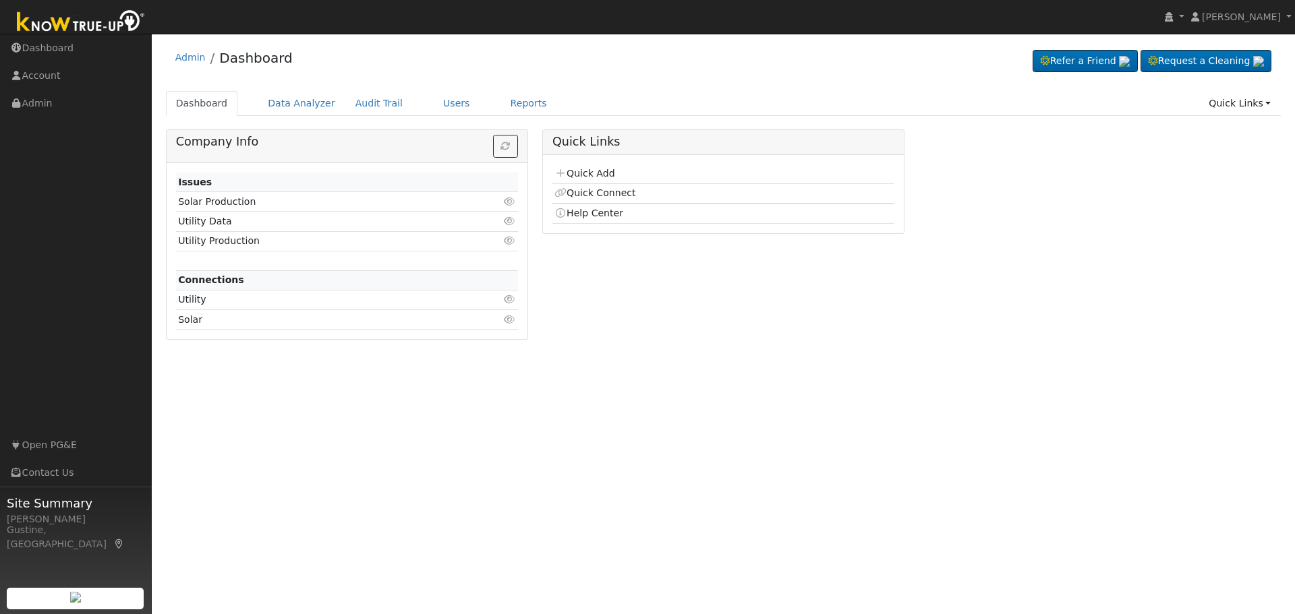 The height and width of the screenshot is (614, 1295). I want to click on td: Solar Production, so click(319, 202).